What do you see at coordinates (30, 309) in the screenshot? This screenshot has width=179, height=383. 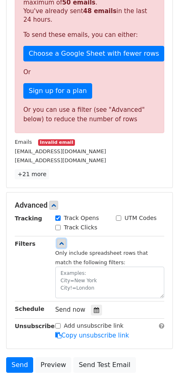 I see `strong: Schedule` at bounding box center [30, 309].